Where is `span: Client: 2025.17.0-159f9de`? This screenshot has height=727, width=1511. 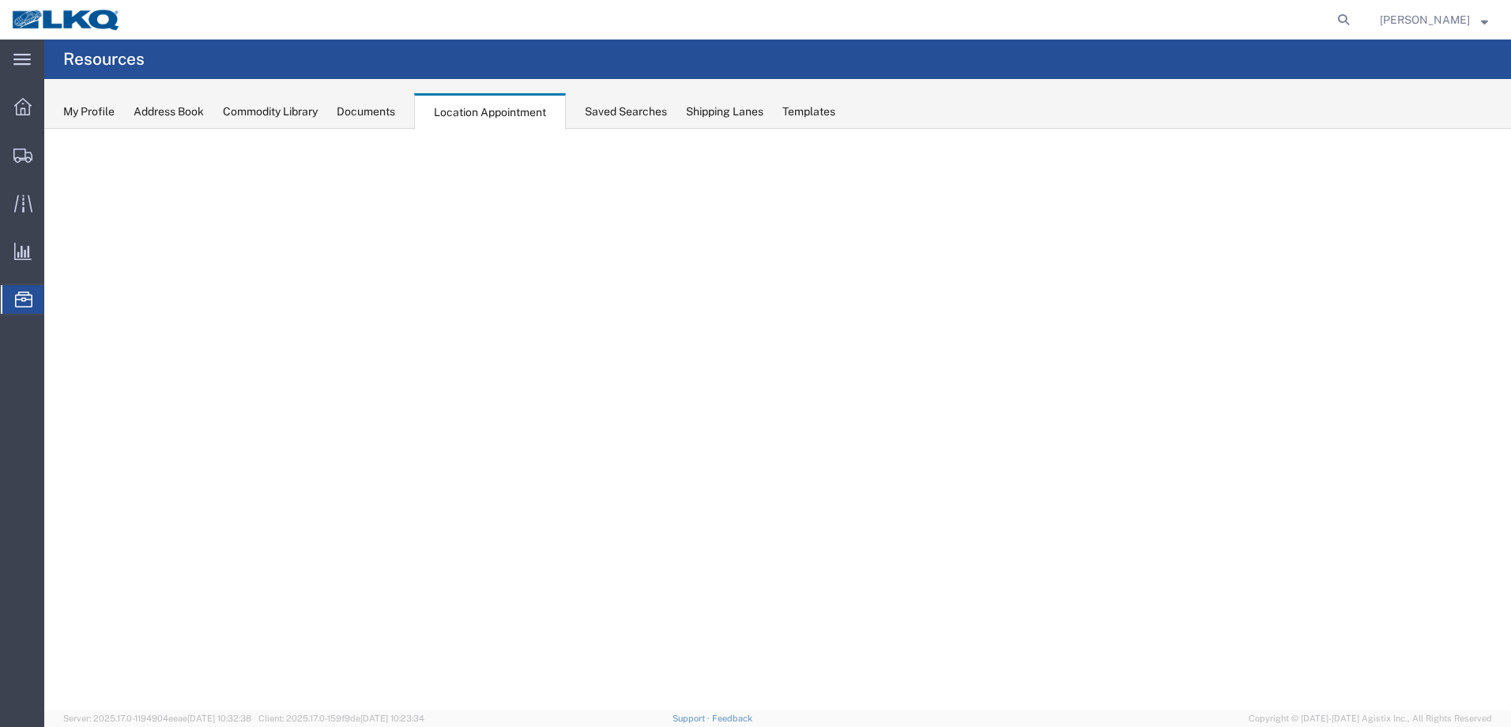 span: Client: 2025.17.0-159f9de is located at coordinates (341, 718).